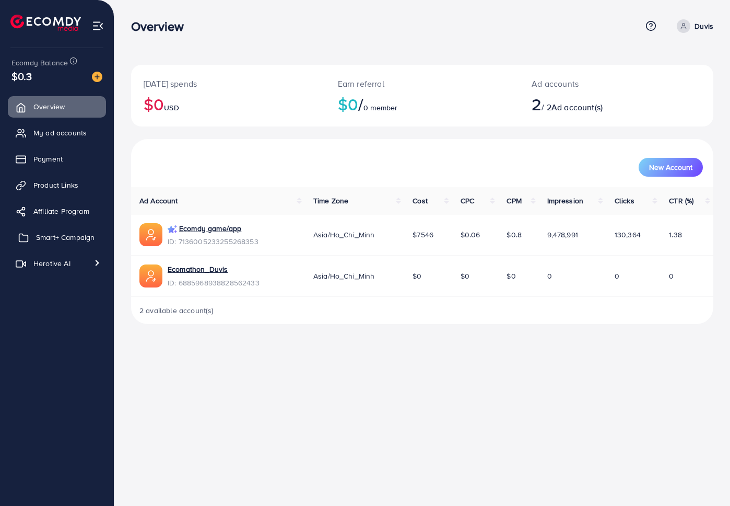 The width and height of the screenshot is (730, 506). I want to click on span: Herotive AI, so click(52, 263).